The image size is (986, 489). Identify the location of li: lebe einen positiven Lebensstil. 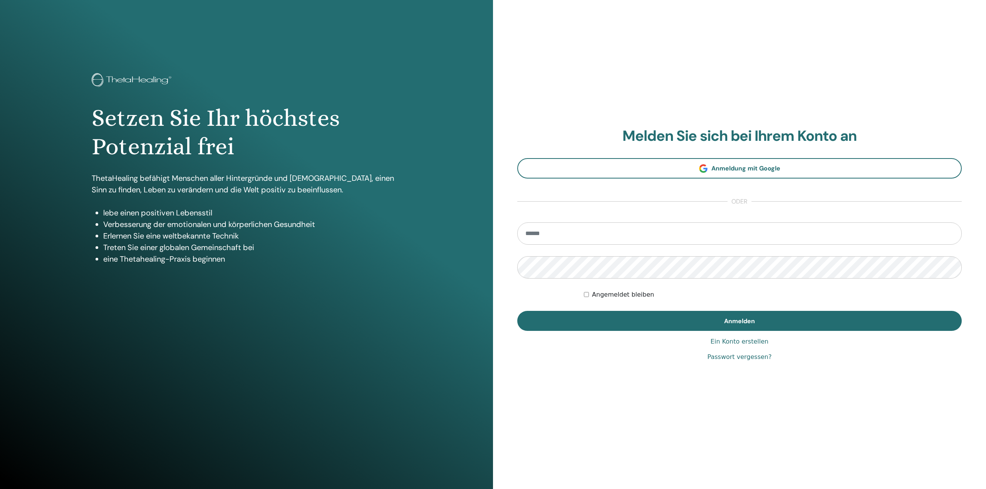
(252, 213).